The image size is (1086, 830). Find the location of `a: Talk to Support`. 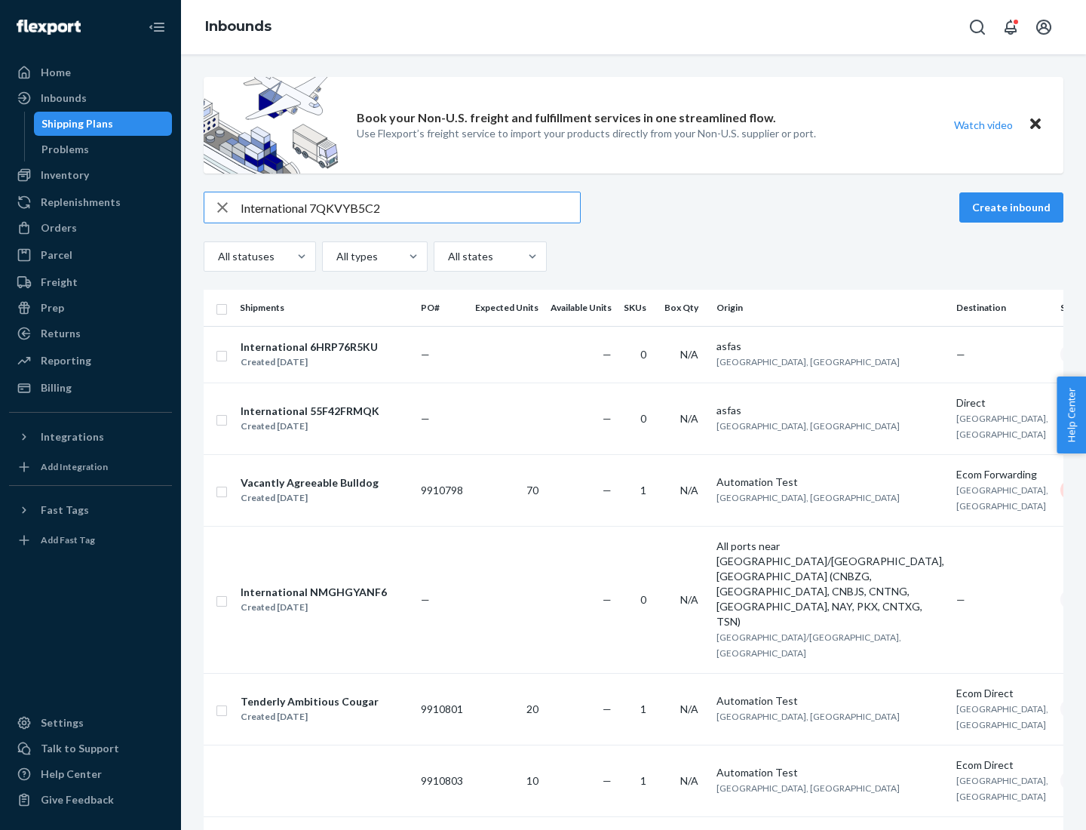

a: Talk to Support is located at coordinates (91, 748).